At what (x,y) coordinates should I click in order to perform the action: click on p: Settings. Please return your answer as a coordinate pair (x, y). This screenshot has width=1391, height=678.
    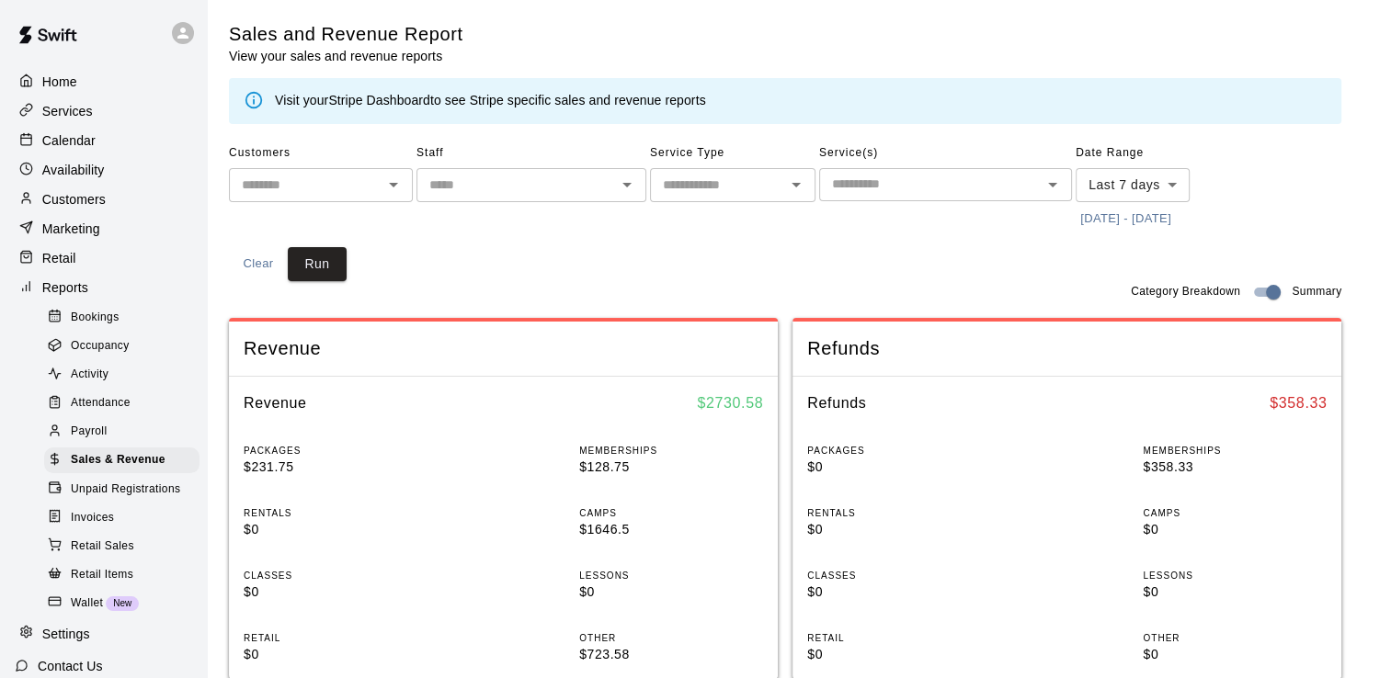
    Looking at the image, I should click on (66, 634).